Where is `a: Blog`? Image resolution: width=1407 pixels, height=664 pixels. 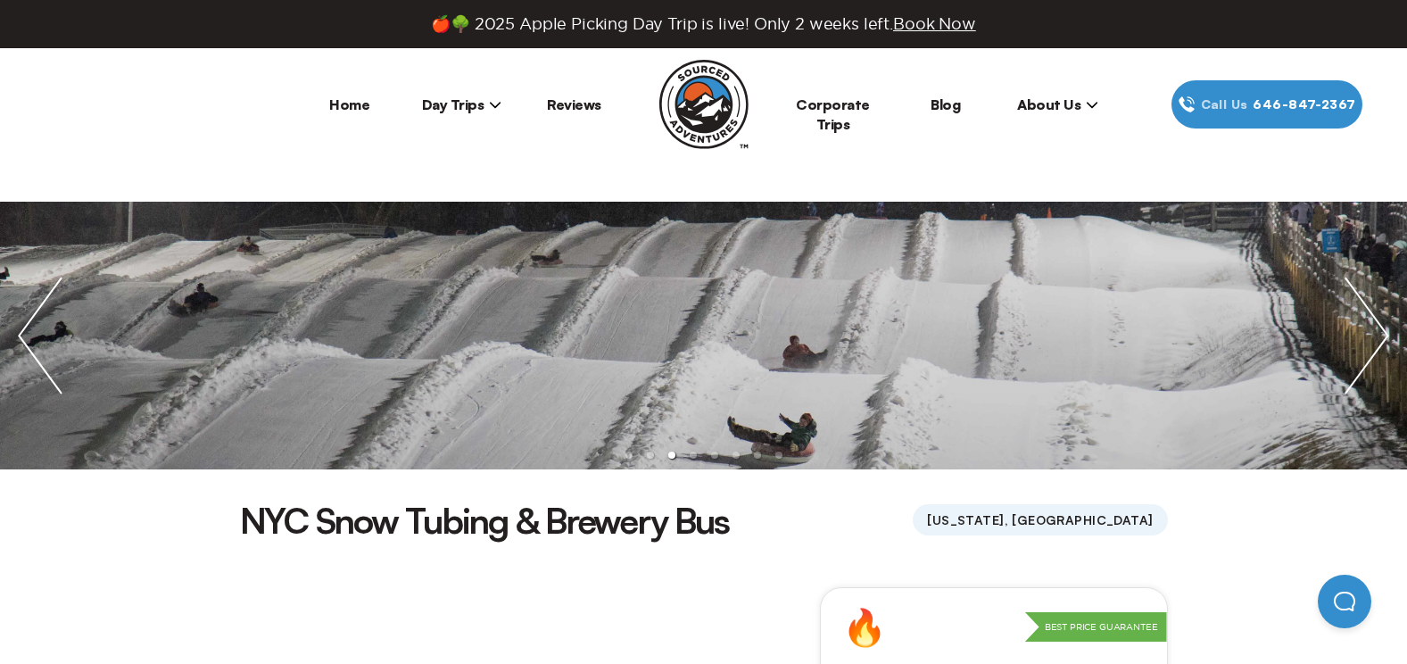
a: Blog is located at coordinates (945, 104).